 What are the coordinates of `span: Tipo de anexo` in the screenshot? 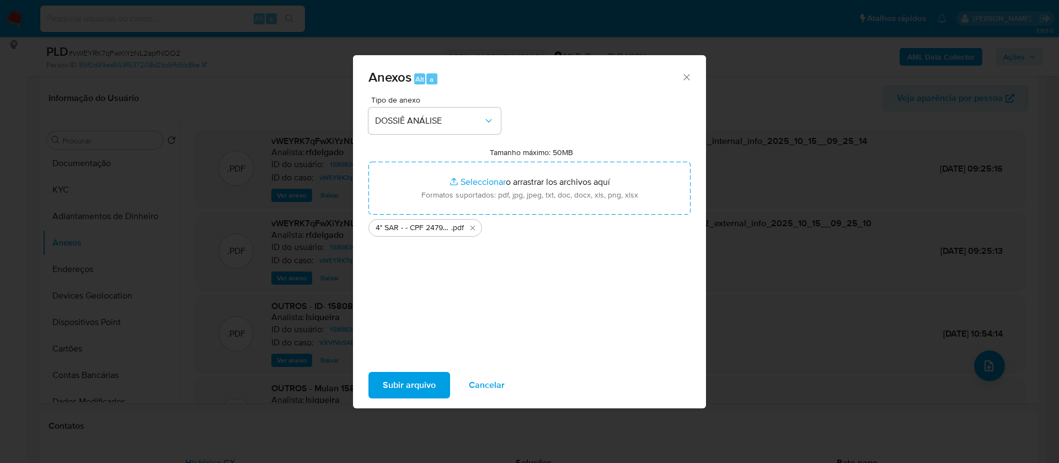 It's located at (438, 100).